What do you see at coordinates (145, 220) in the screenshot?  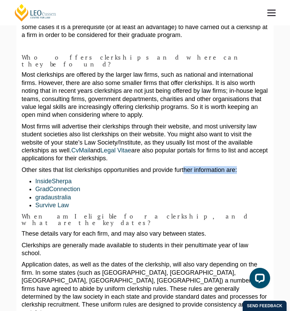 I see `h4: When am I eligible for a clerkship, and what are the key dates?` at bounding box center [145, 220].